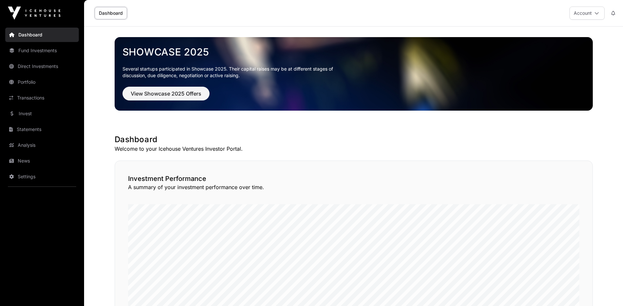 The image size is (623, 306). Describe the element at coordinates (354, 179) in the screenshot. I see `h2: Investment Performance` at that location.